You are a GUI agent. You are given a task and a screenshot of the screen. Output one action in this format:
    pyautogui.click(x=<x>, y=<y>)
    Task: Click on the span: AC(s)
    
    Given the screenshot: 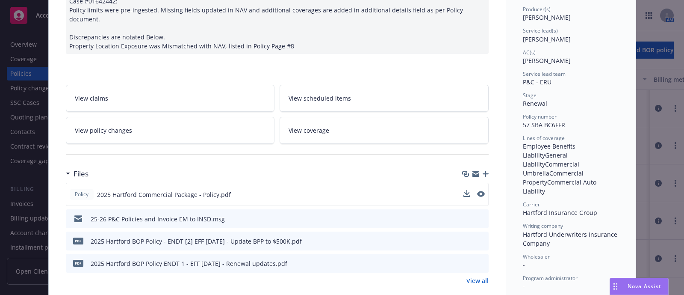 What is the action you would take?
    pyautogui.click(x=530, y=52)
    